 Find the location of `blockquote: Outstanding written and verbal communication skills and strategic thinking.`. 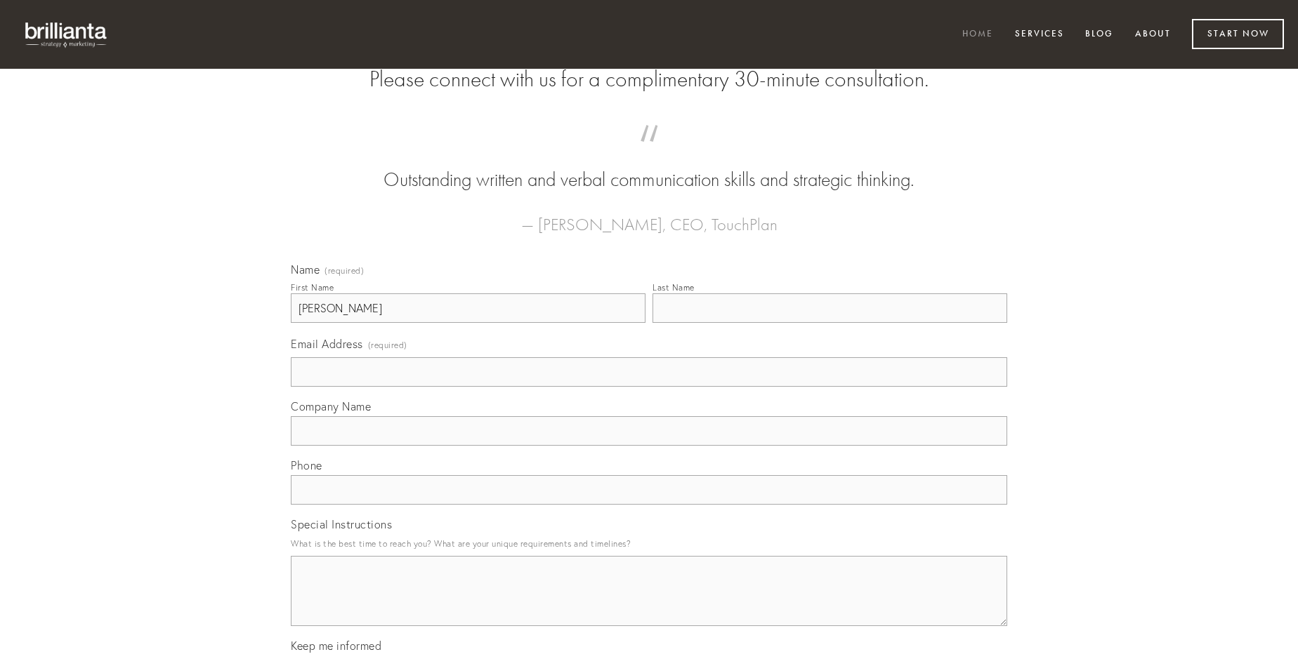

blockquote: Outstanding written and verbal communication skills and strategic thinking. is located at coordinates (649, 166).